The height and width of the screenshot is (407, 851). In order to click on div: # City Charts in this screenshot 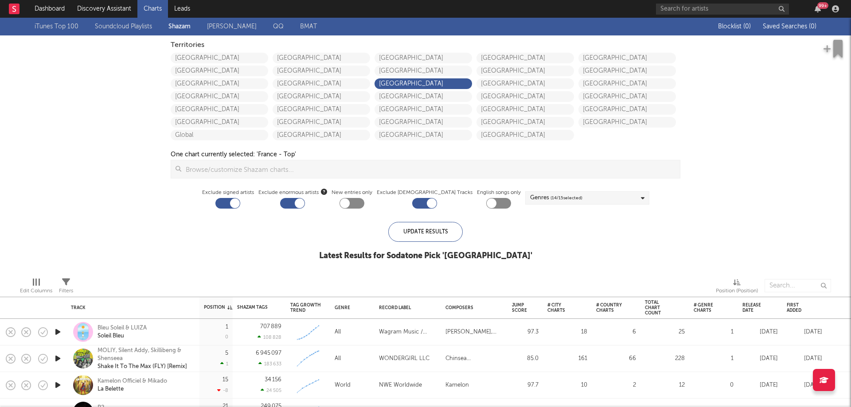, I will do `click(560, 308)`.